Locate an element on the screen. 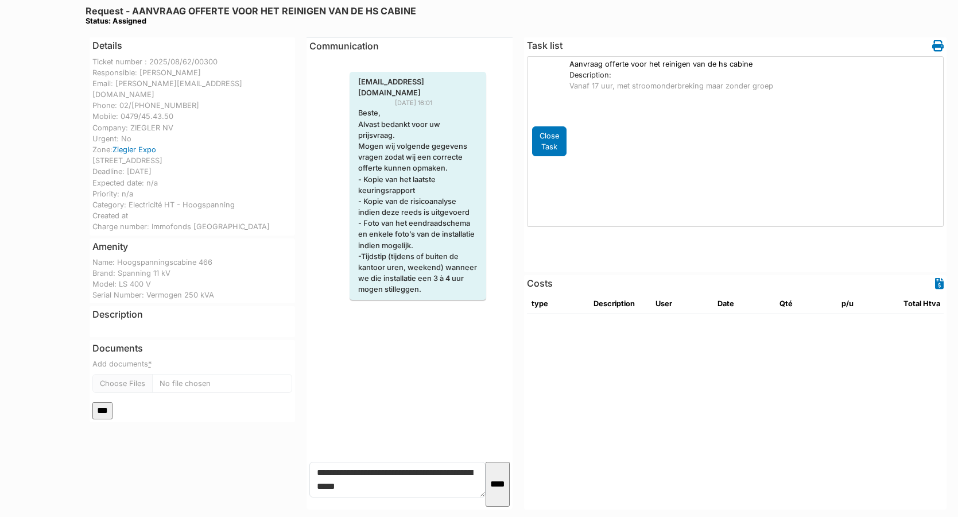 The width and height of the screenshot is (958, 517). label: Add documents is located at coordinates (122, 363).